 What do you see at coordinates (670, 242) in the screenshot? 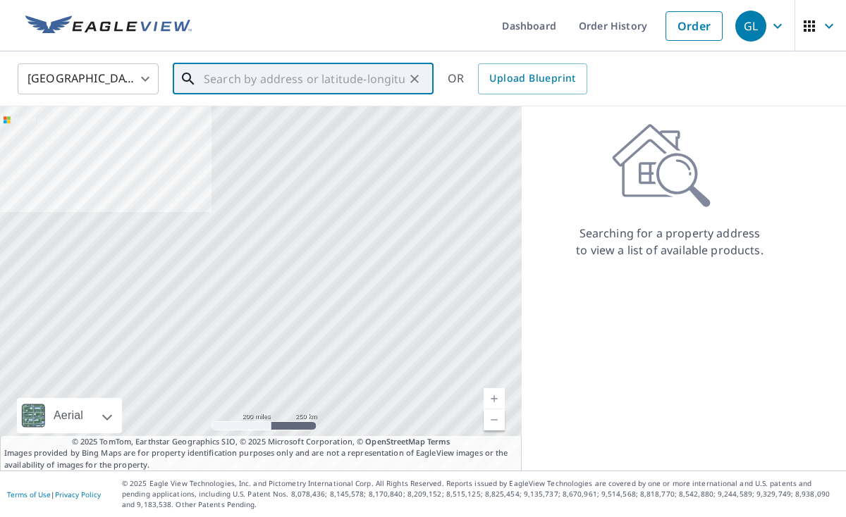
I see `p: Searching for a property address to view a list of available products.` at bounding box center [670, 242].